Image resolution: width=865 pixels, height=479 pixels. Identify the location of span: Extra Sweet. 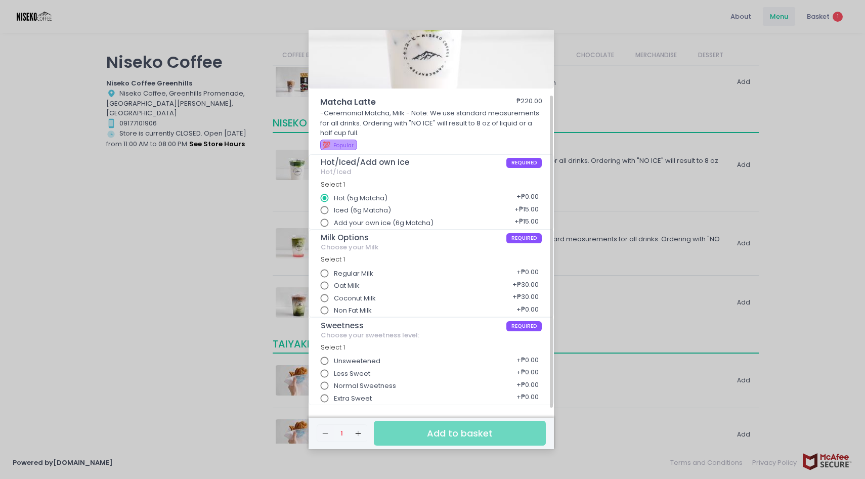
(353, 399).